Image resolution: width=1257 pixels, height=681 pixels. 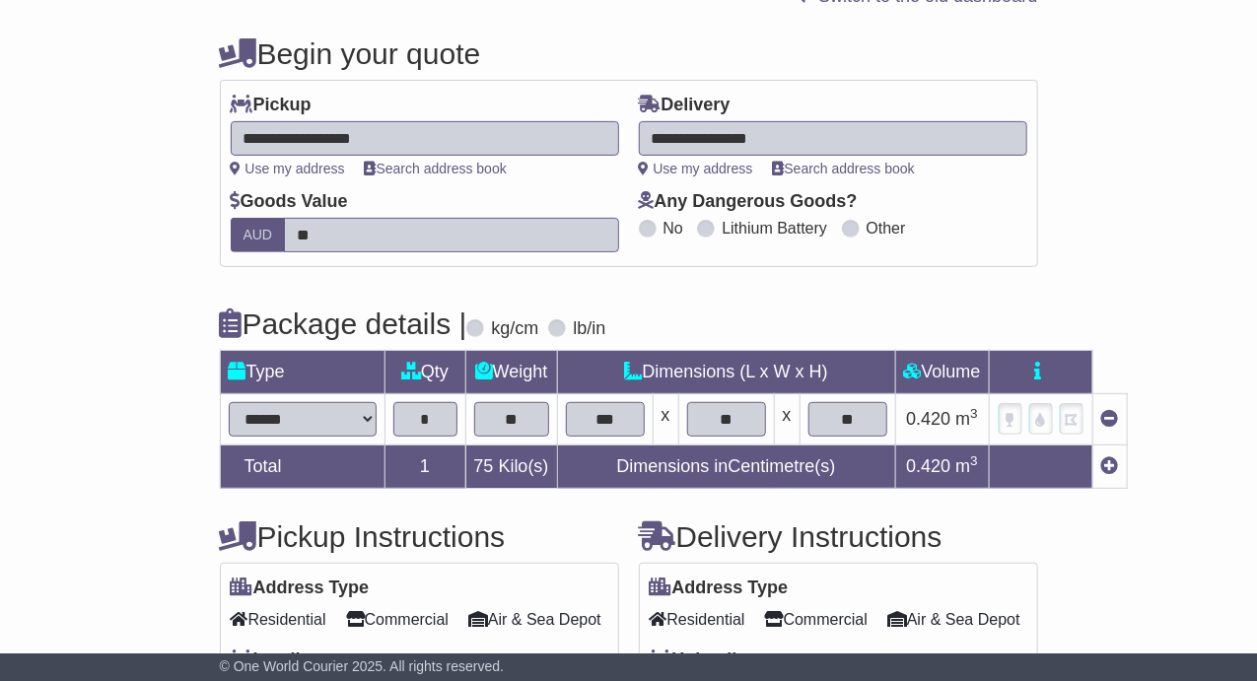 I want to click on a: Remove this item, so click(x=1110, y=419).